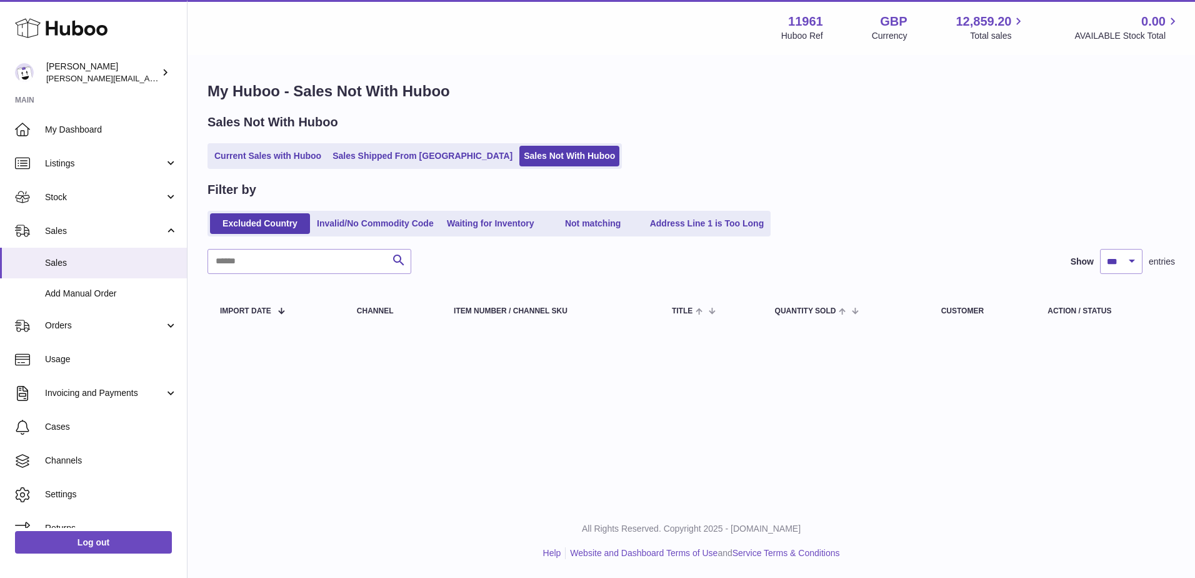  What do you see at coordinates (1105, 311) in the screenshot?
I see `div: Action / Status` at bounding box center [1105, 311].